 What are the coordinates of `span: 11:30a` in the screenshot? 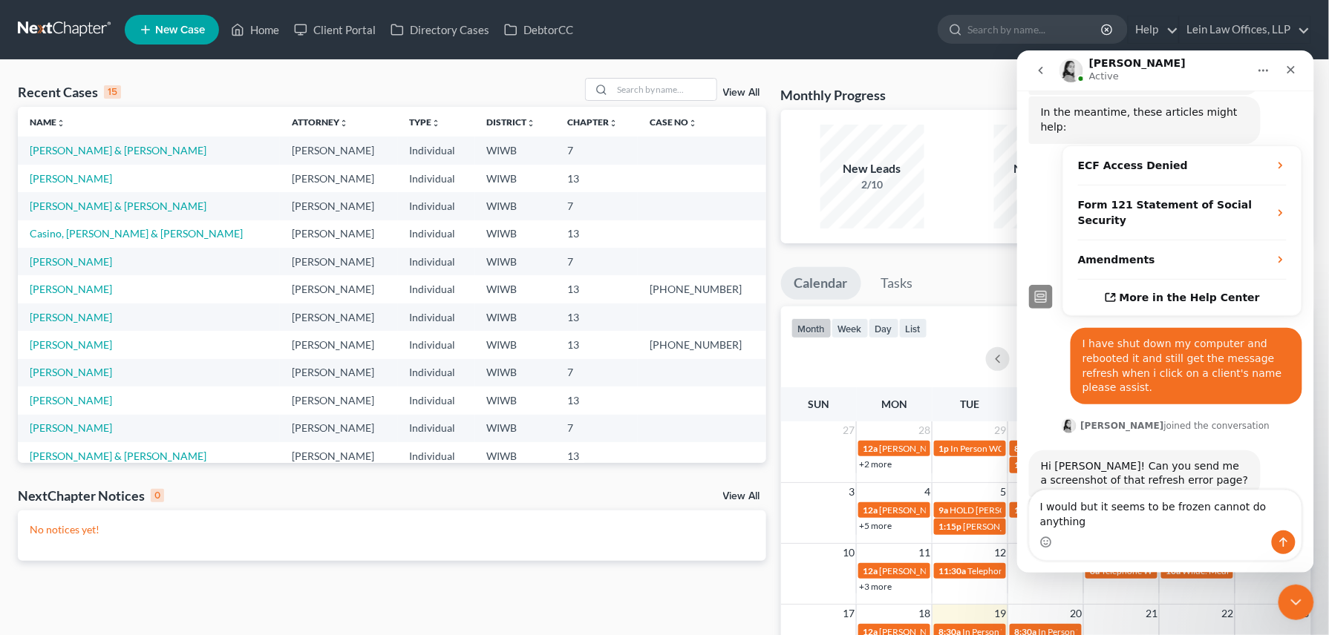 It's located at (952, 571).